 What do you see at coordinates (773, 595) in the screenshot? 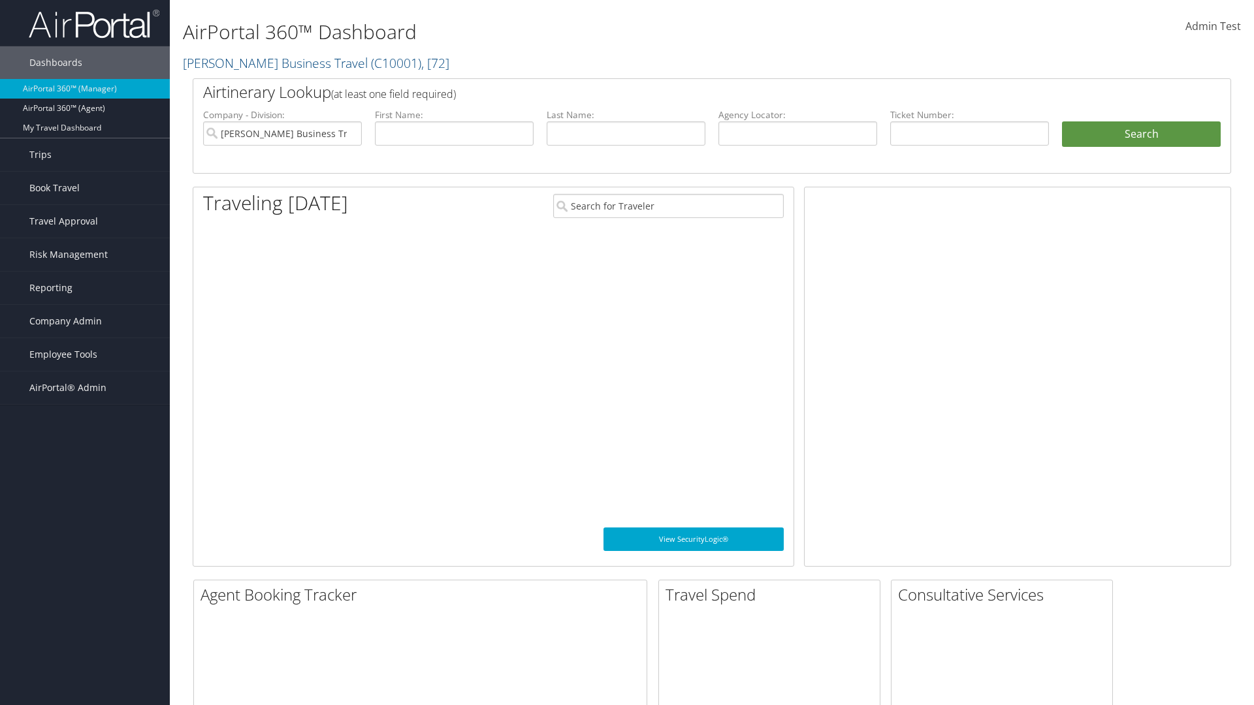
I see `h2: Travel Spend` at bounding box center [773, 595].